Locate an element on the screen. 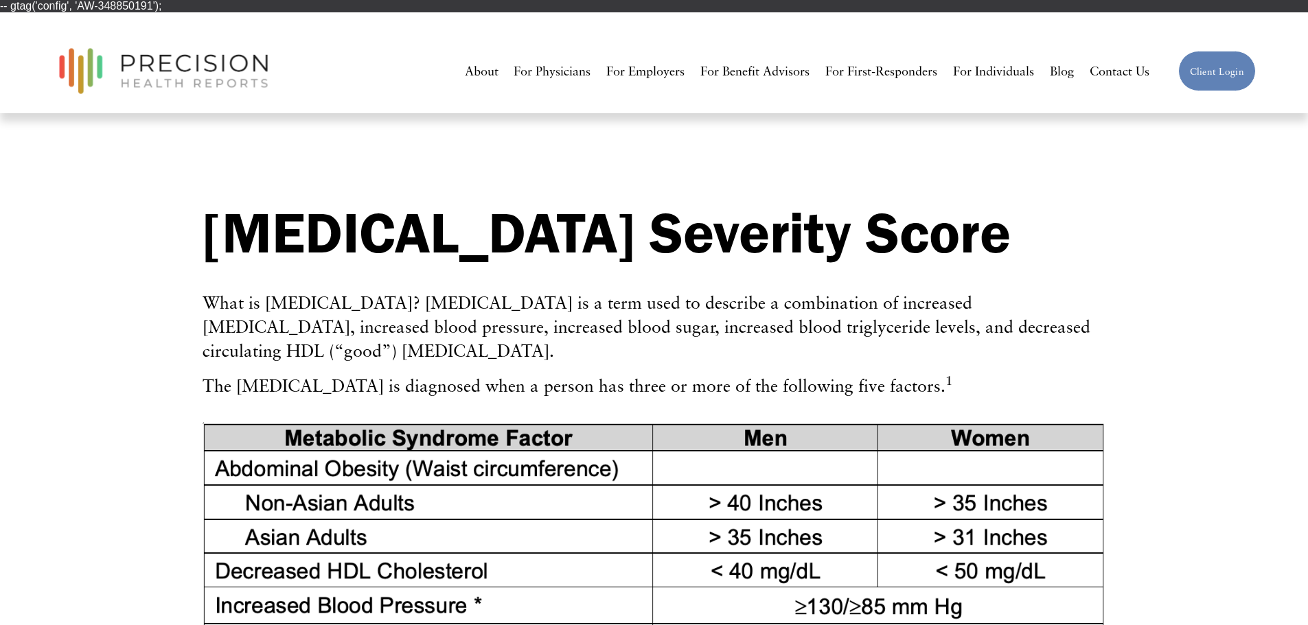  a: Client Login is located at coordinates (1216, 71).